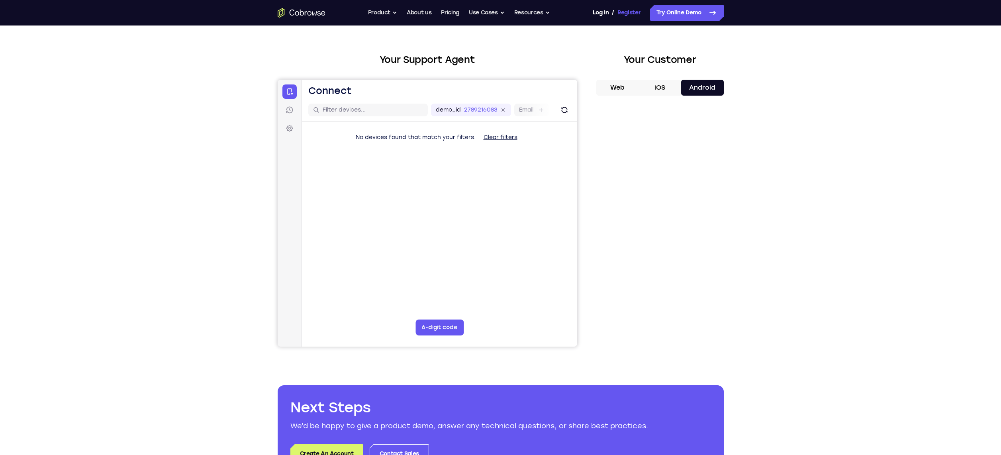 The height and width of the screenshot is (455, 1001). What do you see at coordinates (532, 13) in the screenshot?
I see `button: Resources` at bounding box center [532, 13].